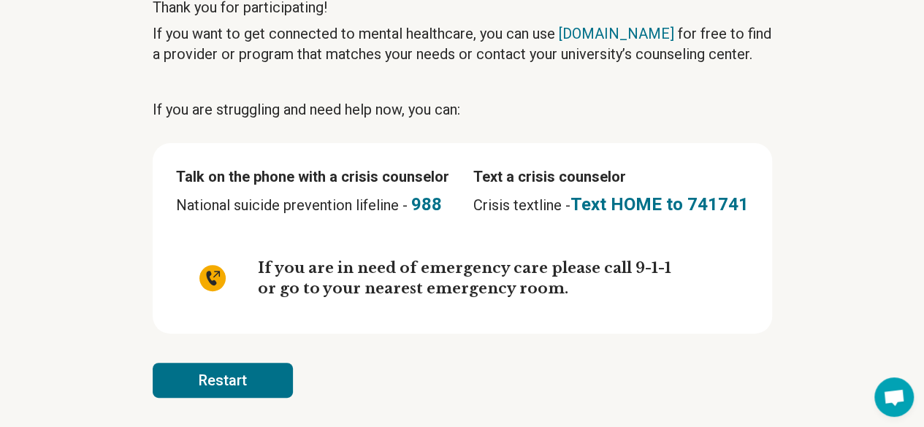 This screenshot has width=924, height=427. I want to click on p: Text a crisis counselor, so click(610, 177).